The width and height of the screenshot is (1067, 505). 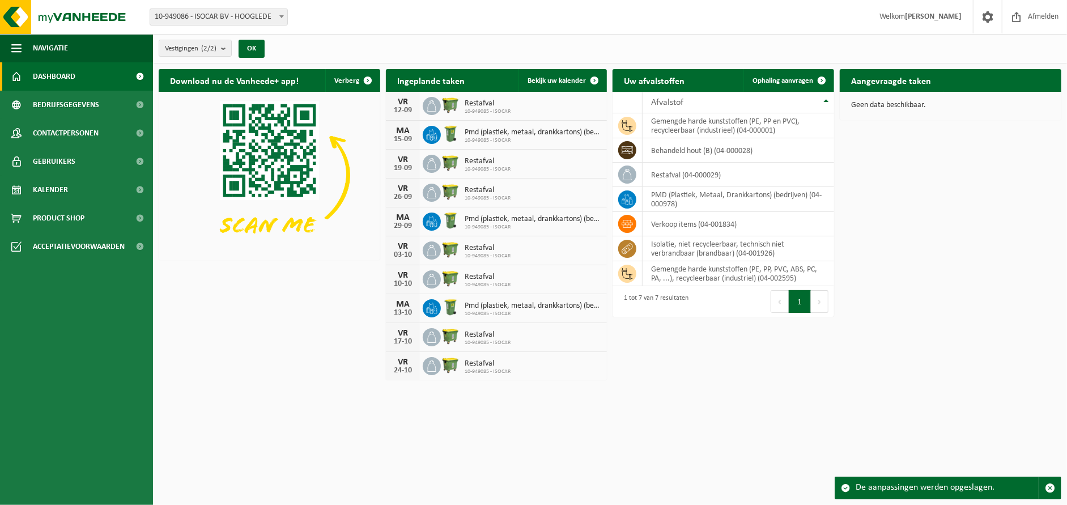 What do you see at coordinates (667, 103) in the screenshot?
I see `span: Afvalstof` at bounding box center [667, 103].